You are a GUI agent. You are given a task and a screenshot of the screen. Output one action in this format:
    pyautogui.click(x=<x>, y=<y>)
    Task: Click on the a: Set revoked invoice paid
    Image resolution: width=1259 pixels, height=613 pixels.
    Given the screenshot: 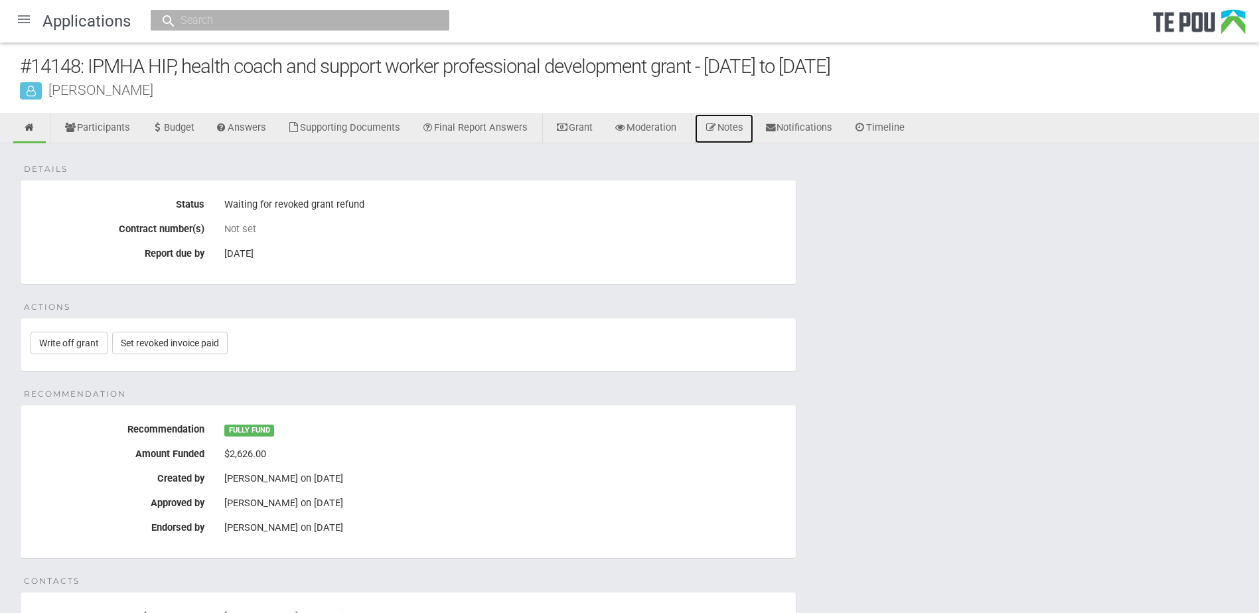 What is the action you would take?
    pyautogui.click(x=170, y=343)
    